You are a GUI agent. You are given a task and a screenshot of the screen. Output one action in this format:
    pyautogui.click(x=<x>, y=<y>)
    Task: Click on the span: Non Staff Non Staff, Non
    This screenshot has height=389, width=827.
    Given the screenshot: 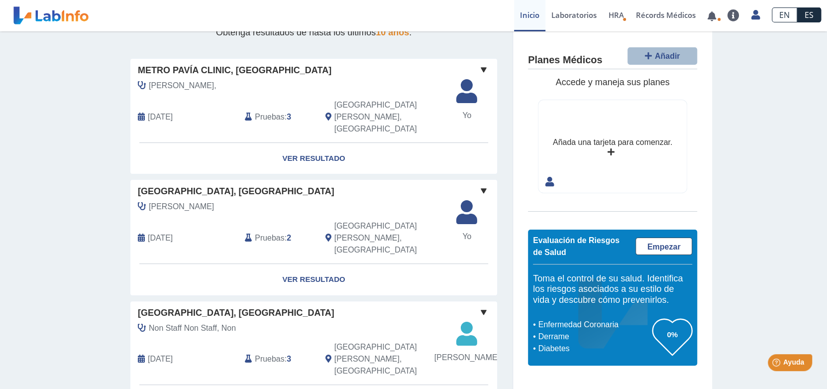 What is the action you would take?
    pyautogui.click(x=192, y=328)
    